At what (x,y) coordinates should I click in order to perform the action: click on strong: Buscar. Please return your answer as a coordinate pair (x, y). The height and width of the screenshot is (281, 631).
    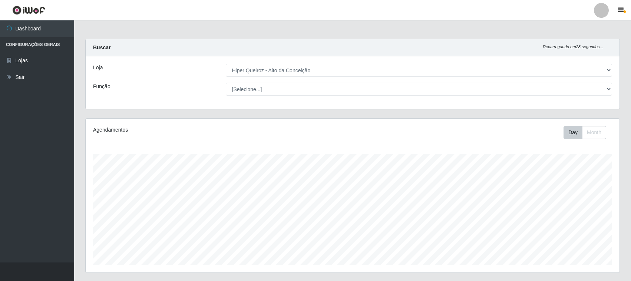
    Looking at the image, I should click on (102, 47).